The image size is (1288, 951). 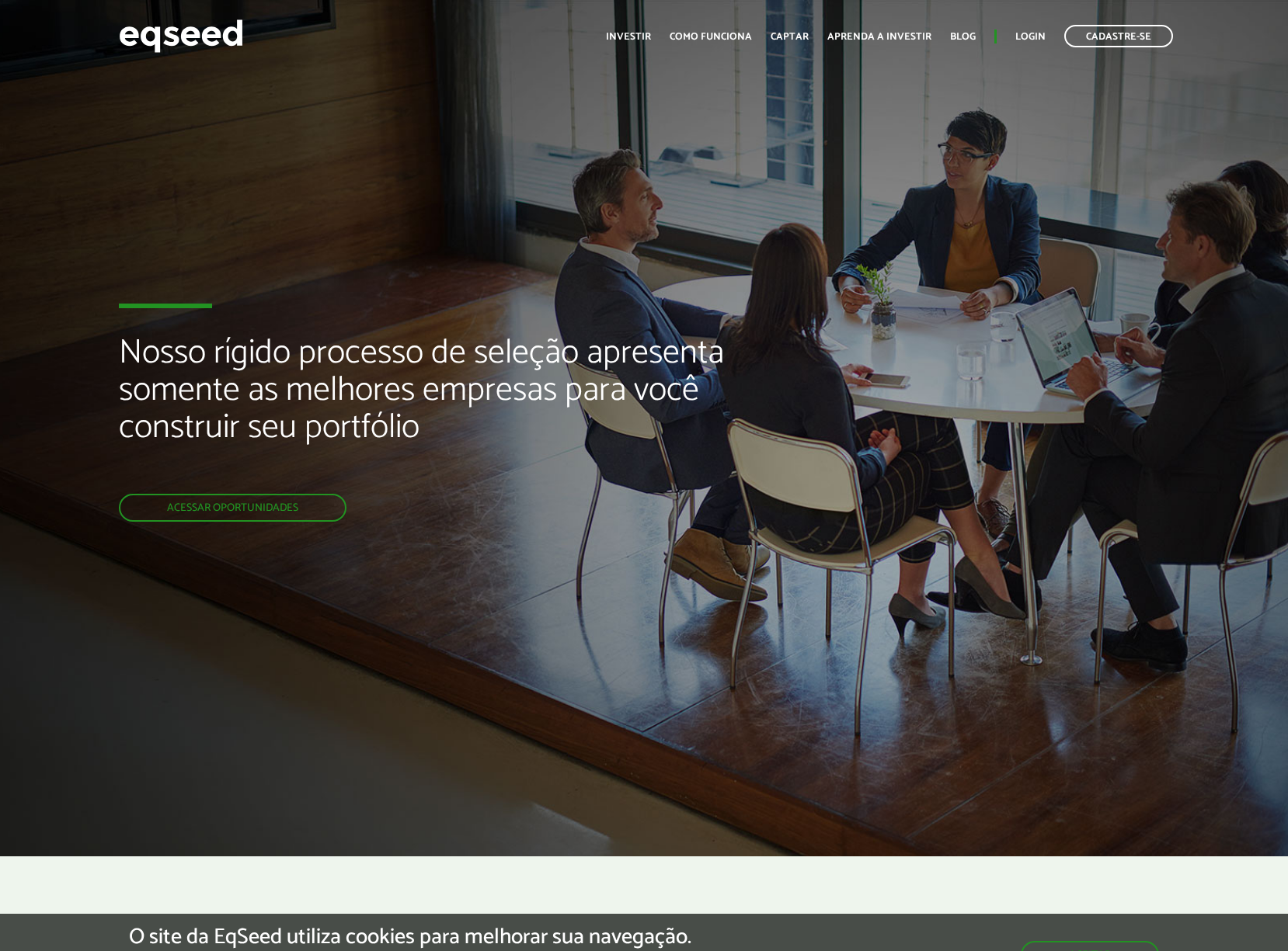 What do you see at coordinates (410, 937) in the screenshot?
I see `h5: O site da EqSeed utiliza cookies para melhorar sua navegação.` at bounding box center [410, 937].